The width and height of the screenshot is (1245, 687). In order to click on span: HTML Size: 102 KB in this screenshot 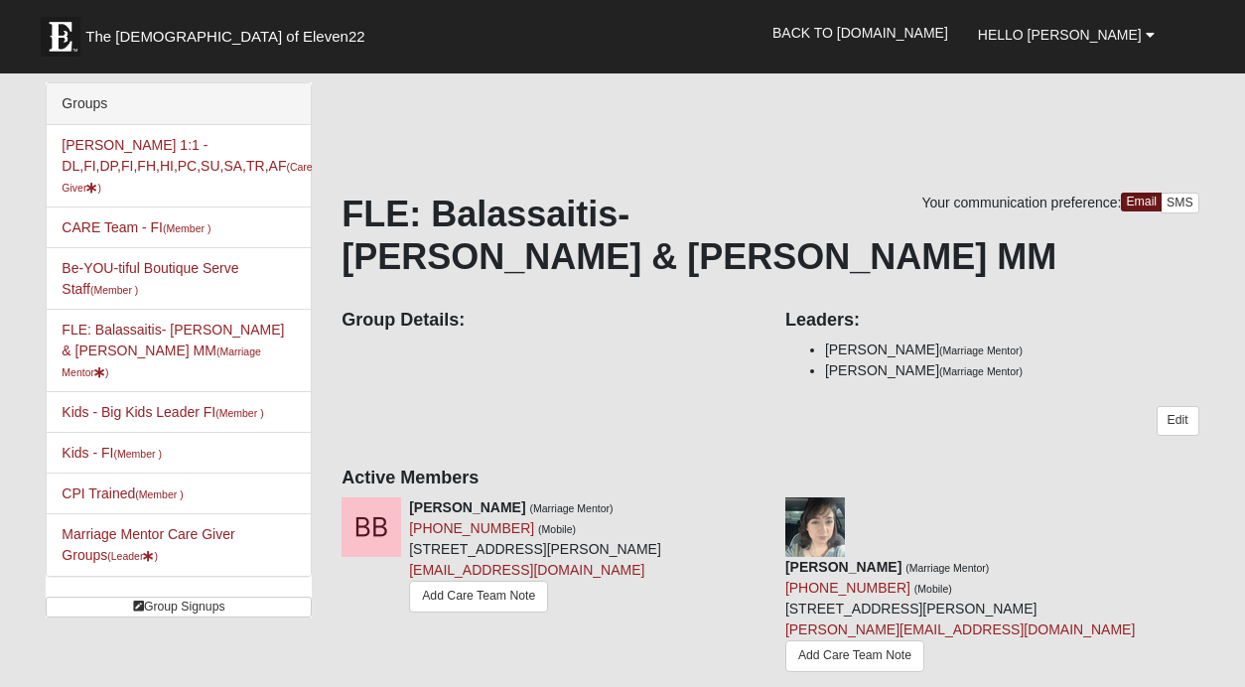, I will do `click(365, 672)`.